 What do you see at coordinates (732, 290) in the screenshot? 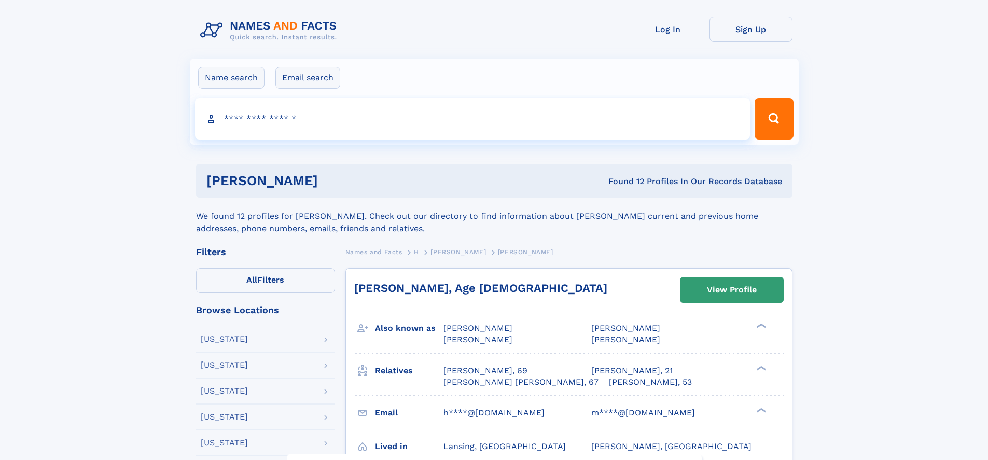
I see `div: View Profile` at bounding box center [732, 290].